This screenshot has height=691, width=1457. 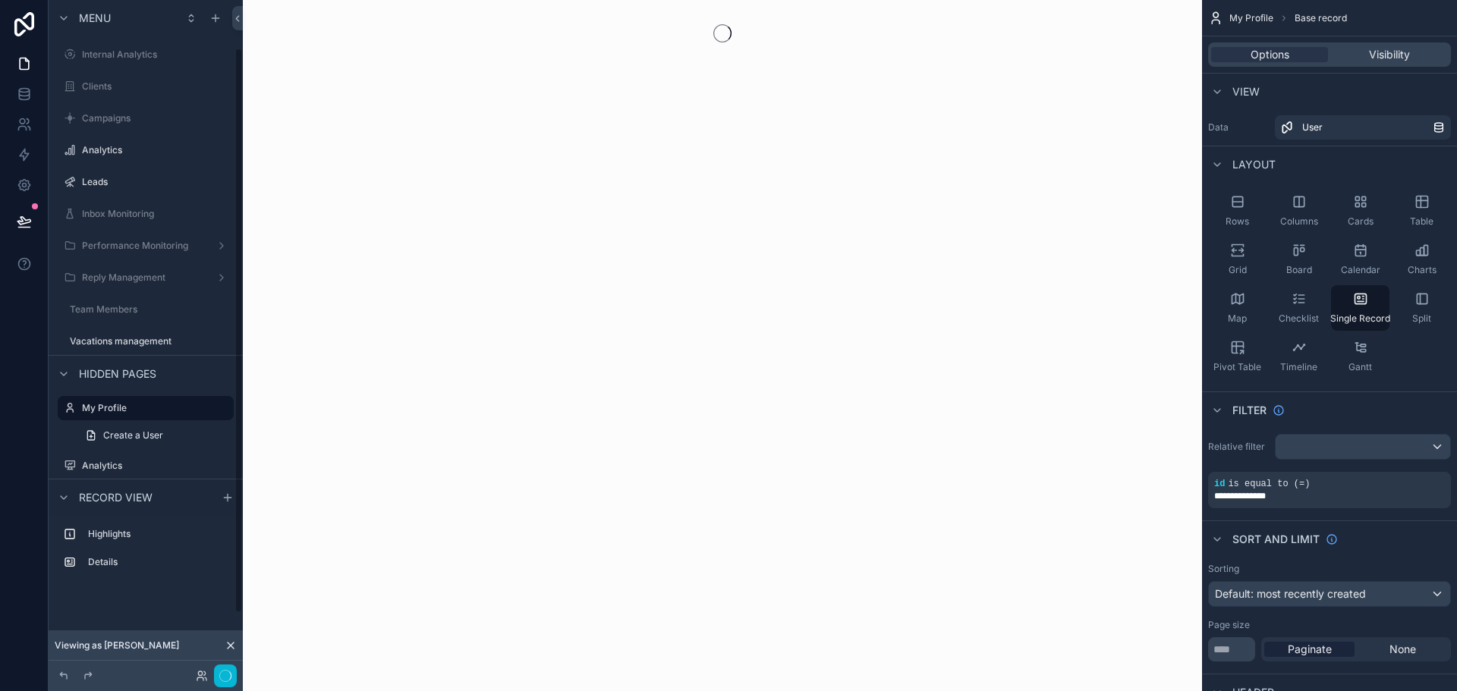 What do you see at coordinates (1422, 270) in the screenshot?
I see `span: Charts` at bounding box center [1422, 270].